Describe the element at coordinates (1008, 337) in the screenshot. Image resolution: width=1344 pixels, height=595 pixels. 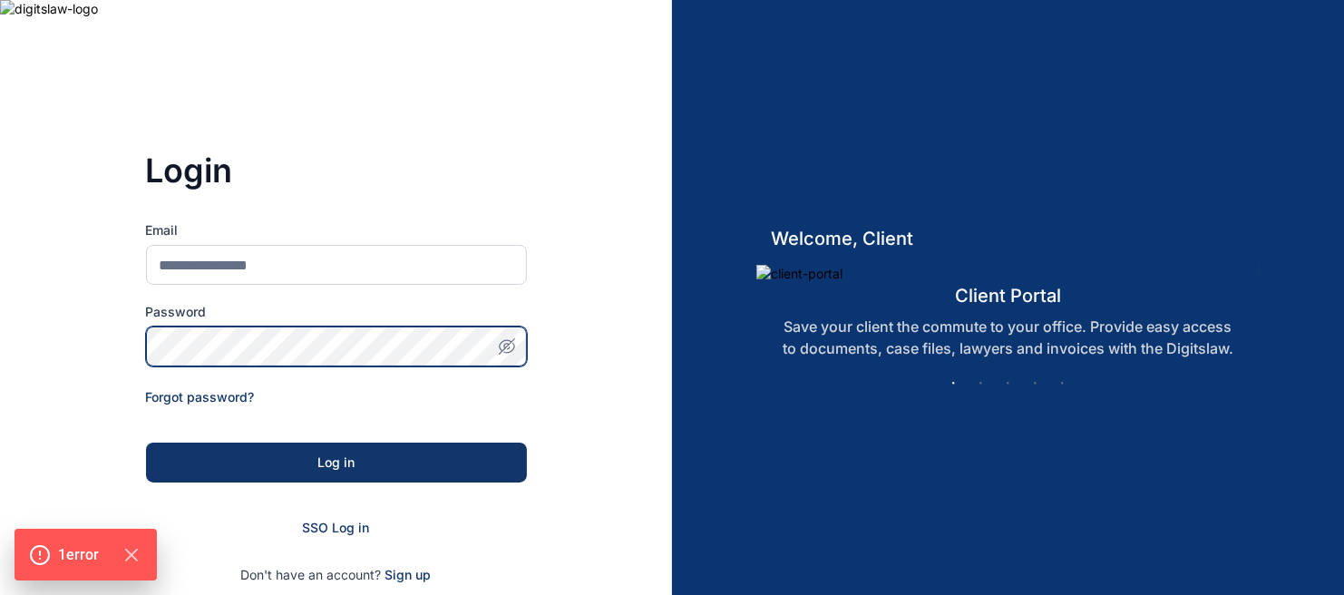
I see `p: Save your client the commute to your office. Provide easy access to documents, case files, lawyer...` at that location.